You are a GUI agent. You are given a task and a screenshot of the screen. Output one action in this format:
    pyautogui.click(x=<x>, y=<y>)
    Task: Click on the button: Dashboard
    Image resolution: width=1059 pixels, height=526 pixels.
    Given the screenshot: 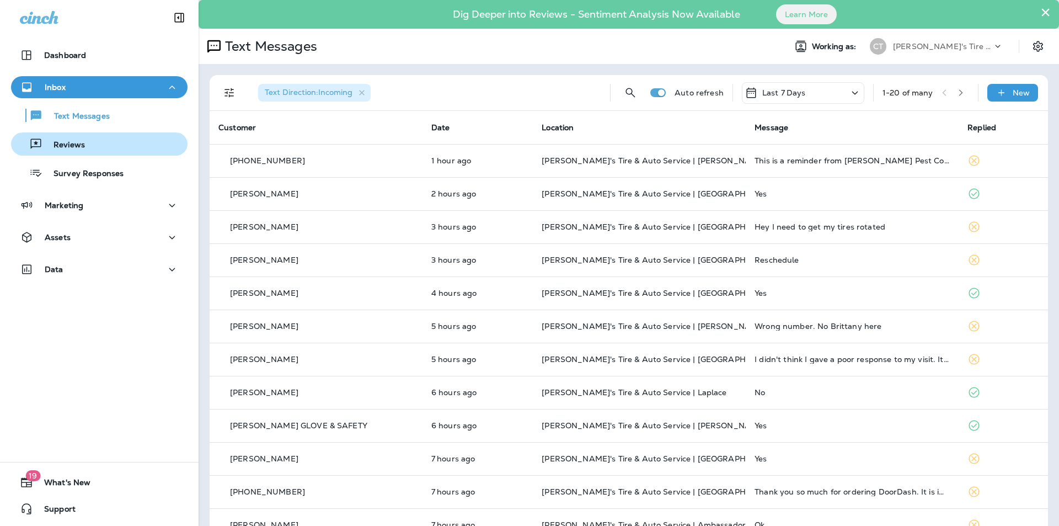 What is the action you would take?
    pyautogui.click(x=99, y=55)
    